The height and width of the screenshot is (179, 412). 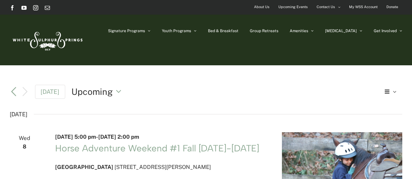 What do you see at coordinates (364, 7) in the screenshot?
I see `span: My WSS Account` at bounding box center [364, 7].